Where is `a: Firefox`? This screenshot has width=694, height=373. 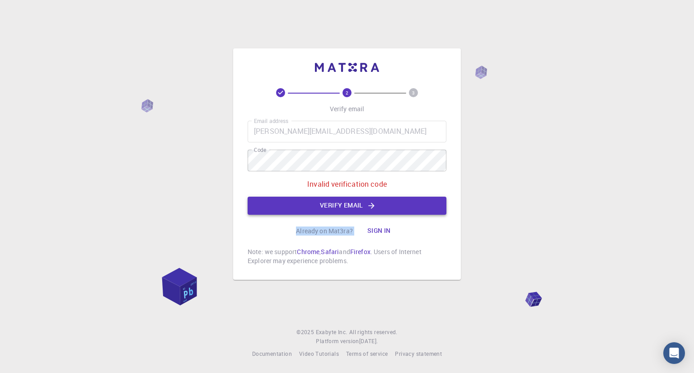
a: Firefox is located at coordinates (360, 251).